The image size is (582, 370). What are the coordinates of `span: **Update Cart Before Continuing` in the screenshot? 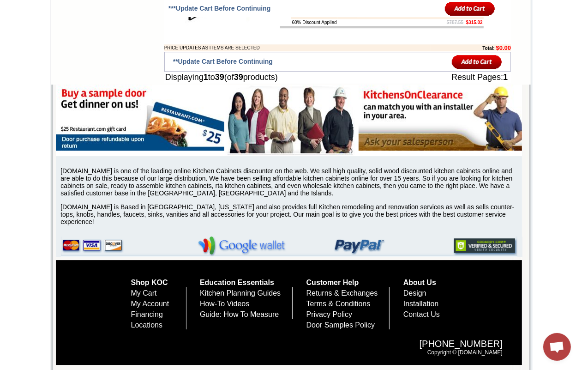 It's located at (223, 61).